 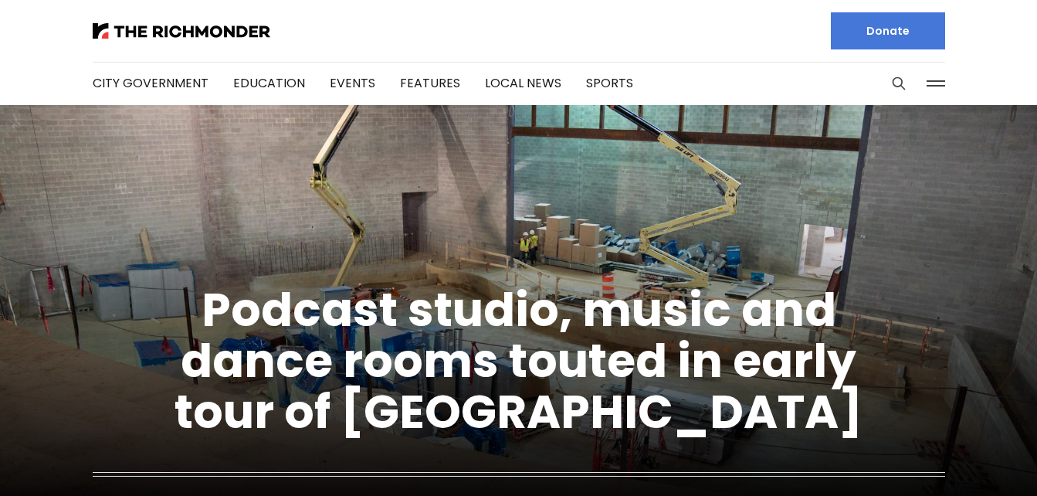 What do you see at coordinates (888, 31) in the screenshot?
I see `a: Donate` at bounding box center [888, 31].